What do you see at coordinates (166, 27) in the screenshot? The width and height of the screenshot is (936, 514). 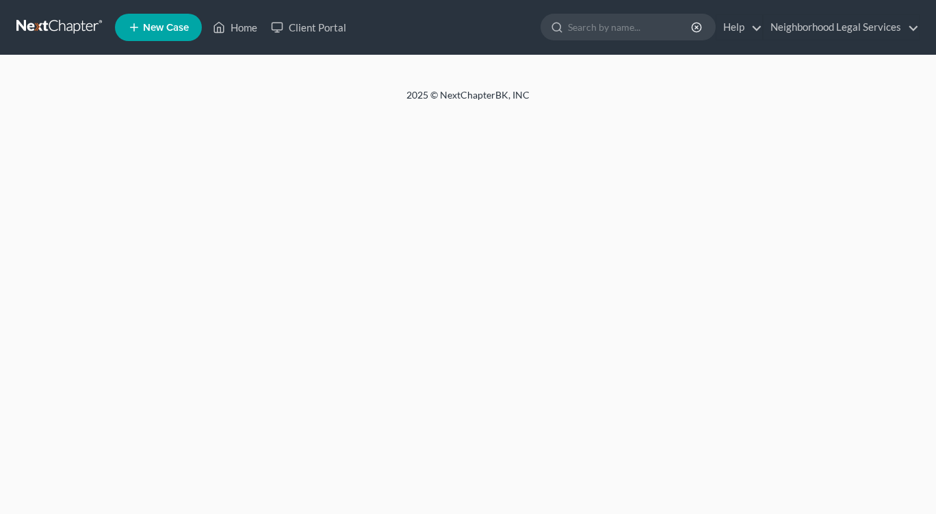 I see `span: New Case` at bounding box center [166, 27].